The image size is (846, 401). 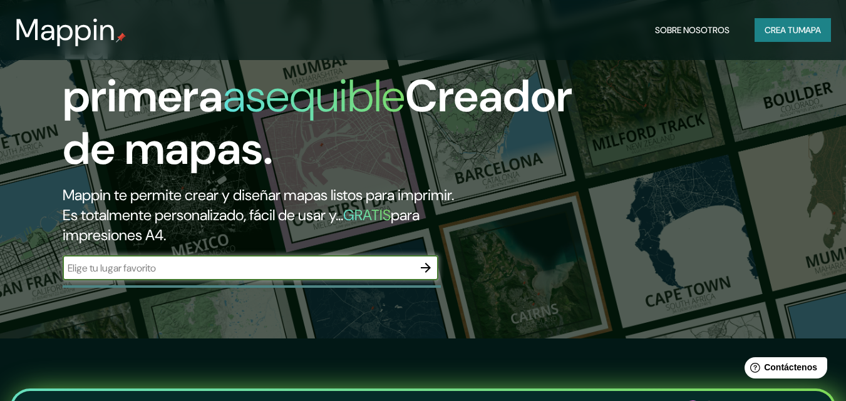 What do you see at coordinates (121, 38) in the screenshot?
I see `img: pin de mapeo` at bounding box center [121, 38].